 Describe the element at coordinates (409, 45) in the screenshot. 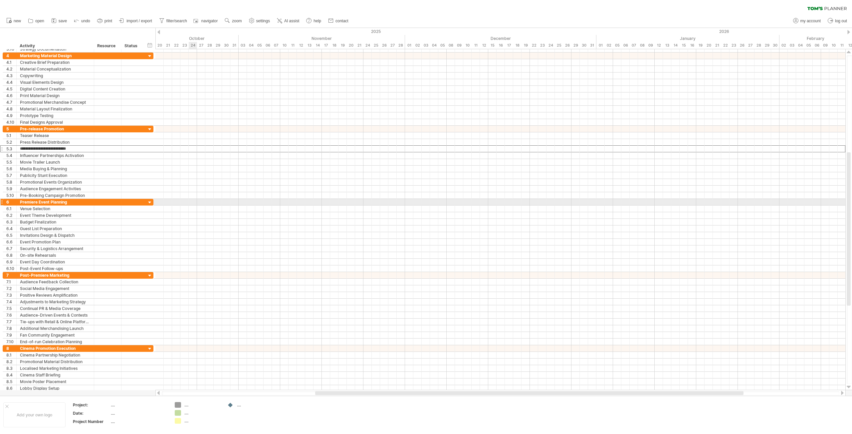

I see `div: Monday, 1 December 2025` at that location.